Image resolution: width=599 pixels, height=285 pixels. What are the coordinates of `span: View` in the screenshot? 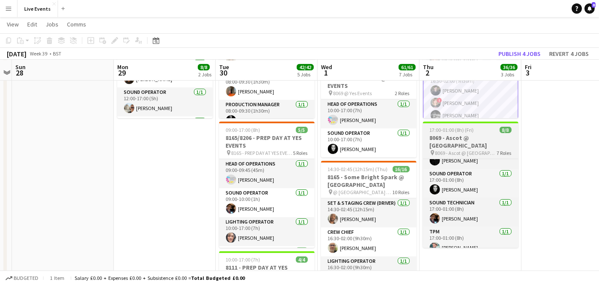 It's located at (13, 24).